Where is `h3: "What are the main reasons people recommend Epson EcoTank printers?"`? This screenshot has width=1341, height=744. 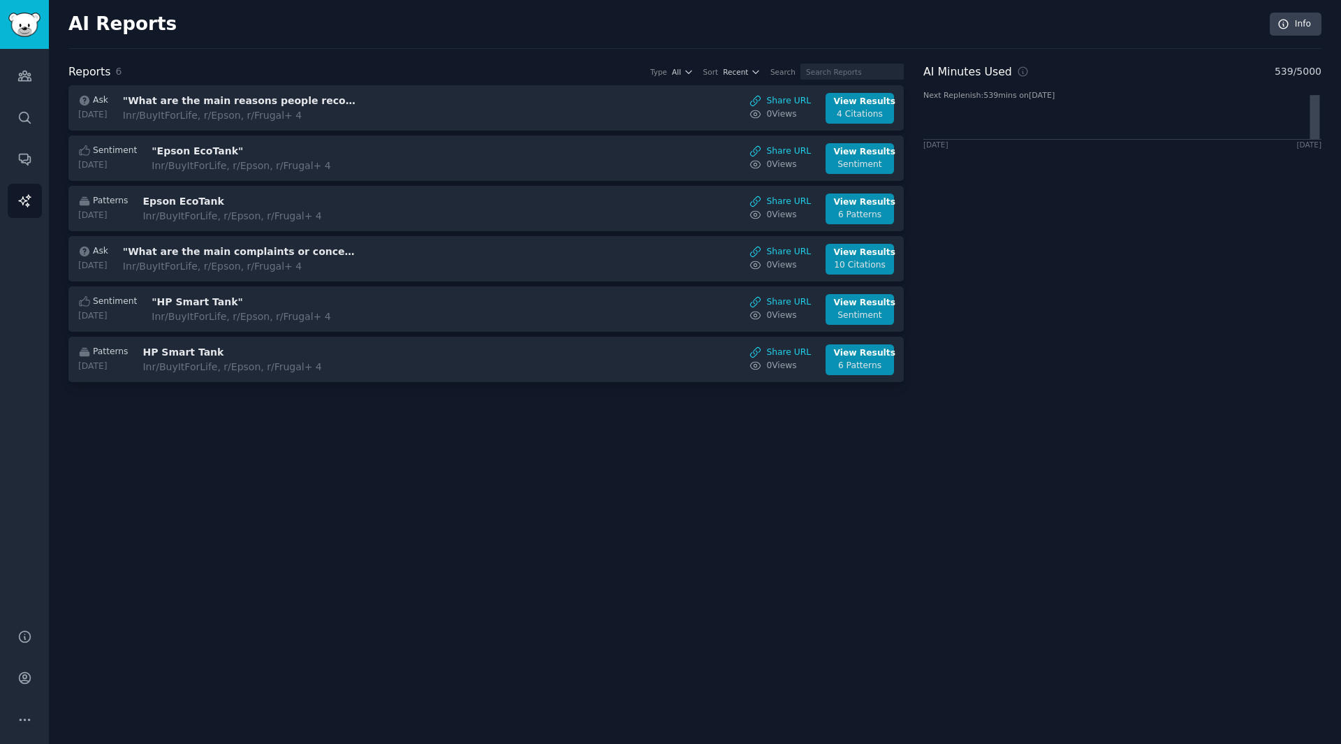 h3: "What are the main reasons people recommend Epson EcoTank printers?" is located at coordinates (240, 101).